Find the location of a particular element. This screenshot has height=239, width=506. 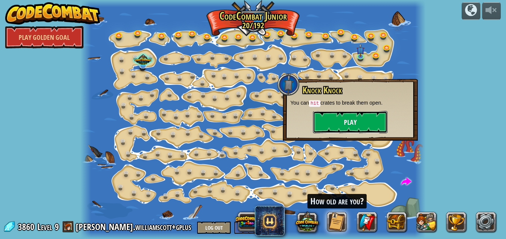

p: You can crates to break them open. is located at coordinates (350, 103).